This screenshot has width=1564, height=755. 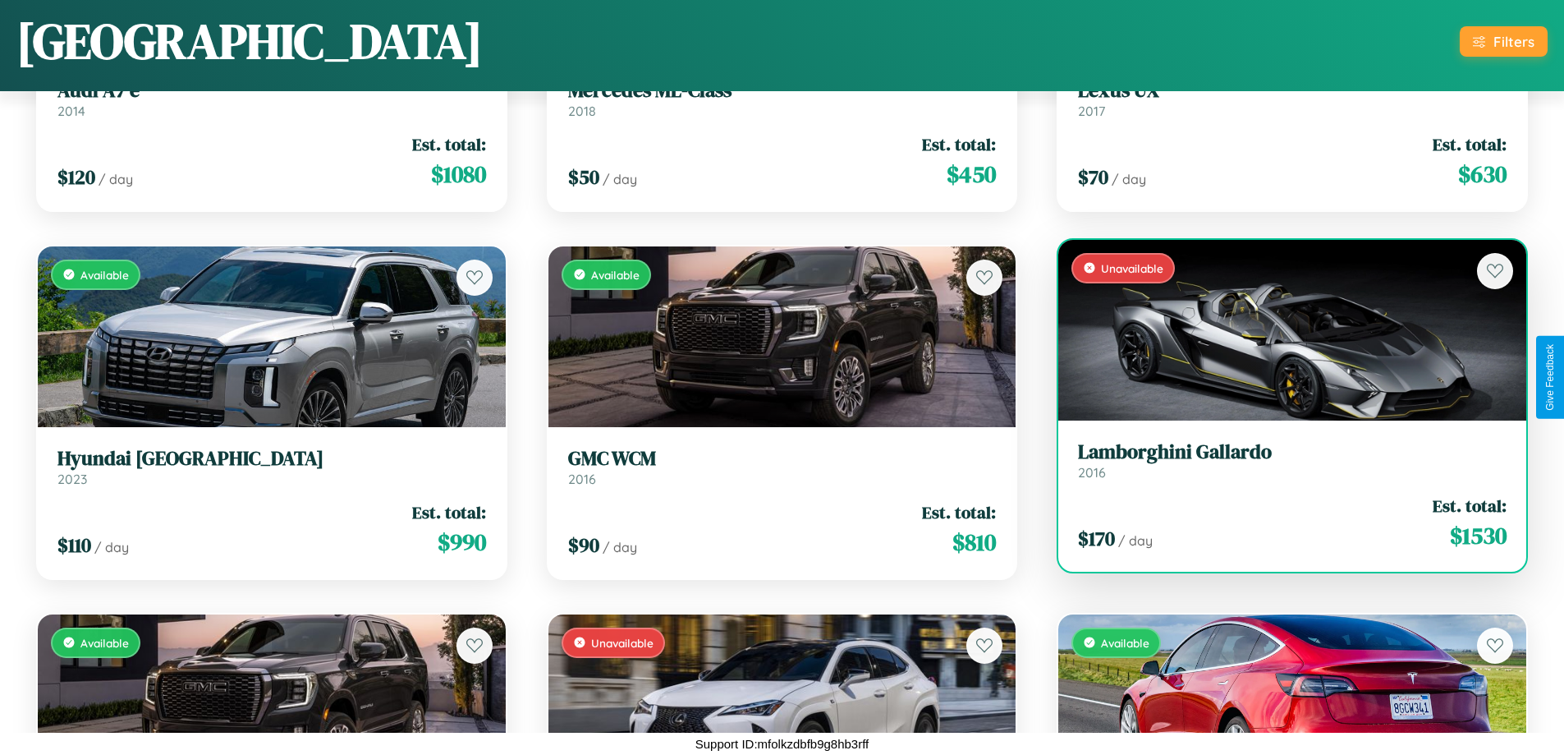 I want to click on h3: Mercedes ML-Class, so click(x=783, y=90).